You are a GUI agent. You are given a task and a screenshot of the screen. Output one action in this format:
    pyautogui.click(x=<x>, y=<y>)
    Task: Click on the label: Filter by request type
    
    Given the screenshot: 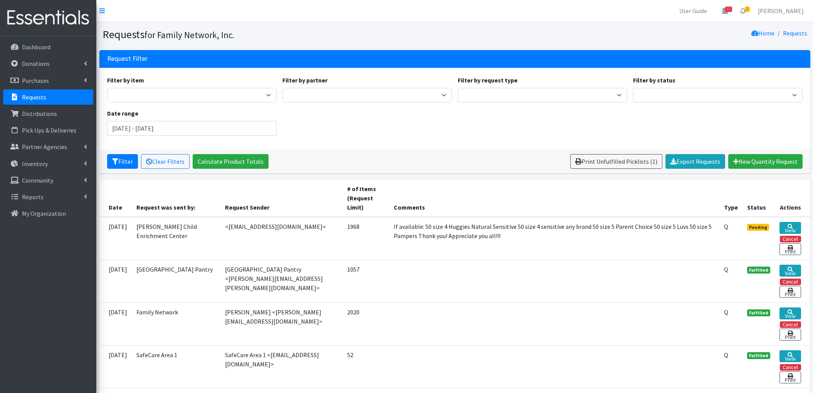 What is the action you would take?
    pyautogui.click(x=487, y=80)
    